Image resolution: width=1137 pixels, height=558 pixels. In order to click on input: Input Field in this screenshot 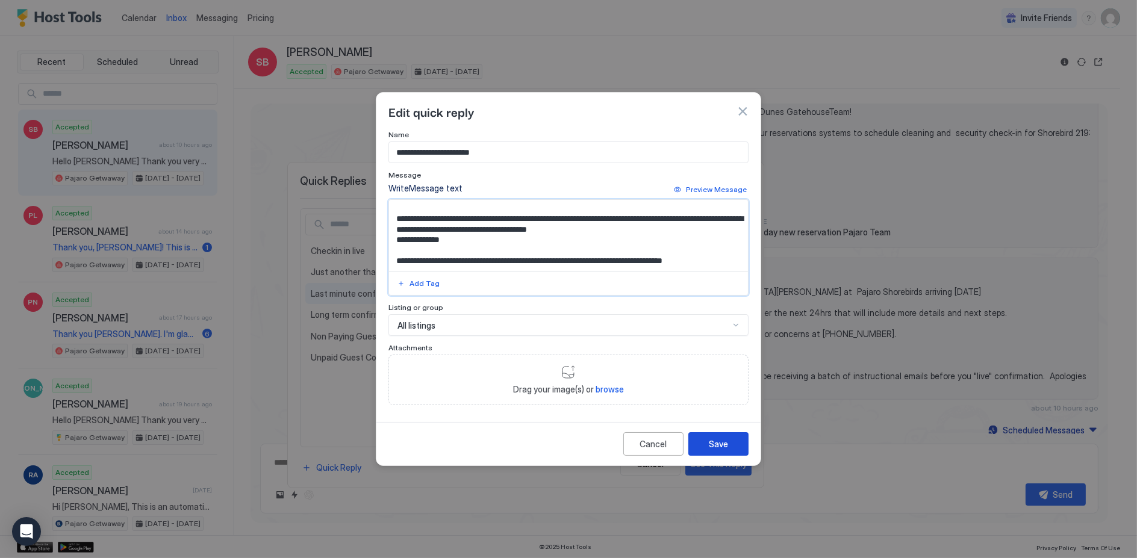, I will do `click(569, 152)`.